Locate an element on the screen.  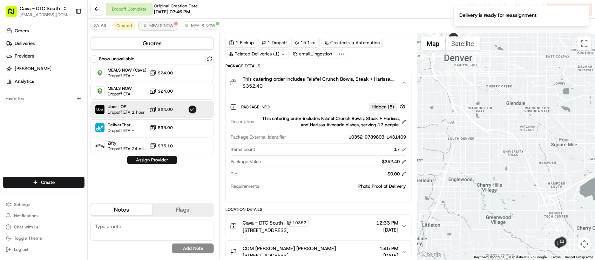
span: Knowledge Base is located at coordinates (34, 105).